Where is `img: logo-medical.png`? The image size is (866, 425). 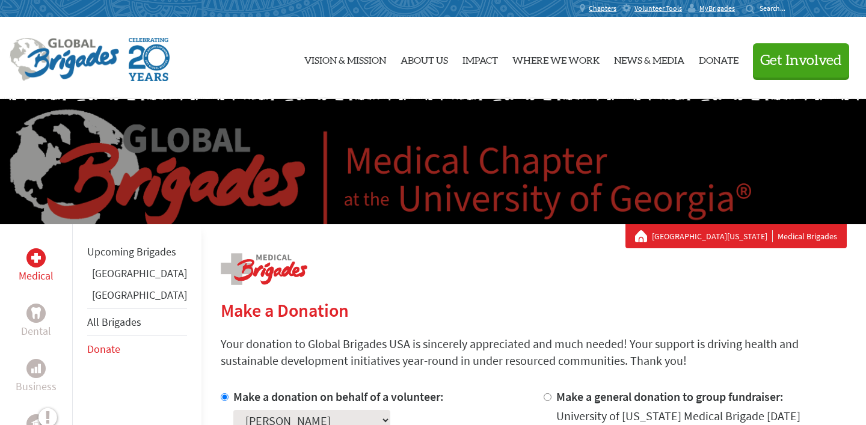
img: logo-medical.png is located at coordinates (264, 269).